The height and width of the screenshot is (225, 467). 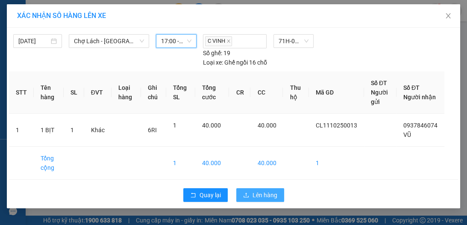 I want to click on span: Loại xe:, so click(x=213, y=62).